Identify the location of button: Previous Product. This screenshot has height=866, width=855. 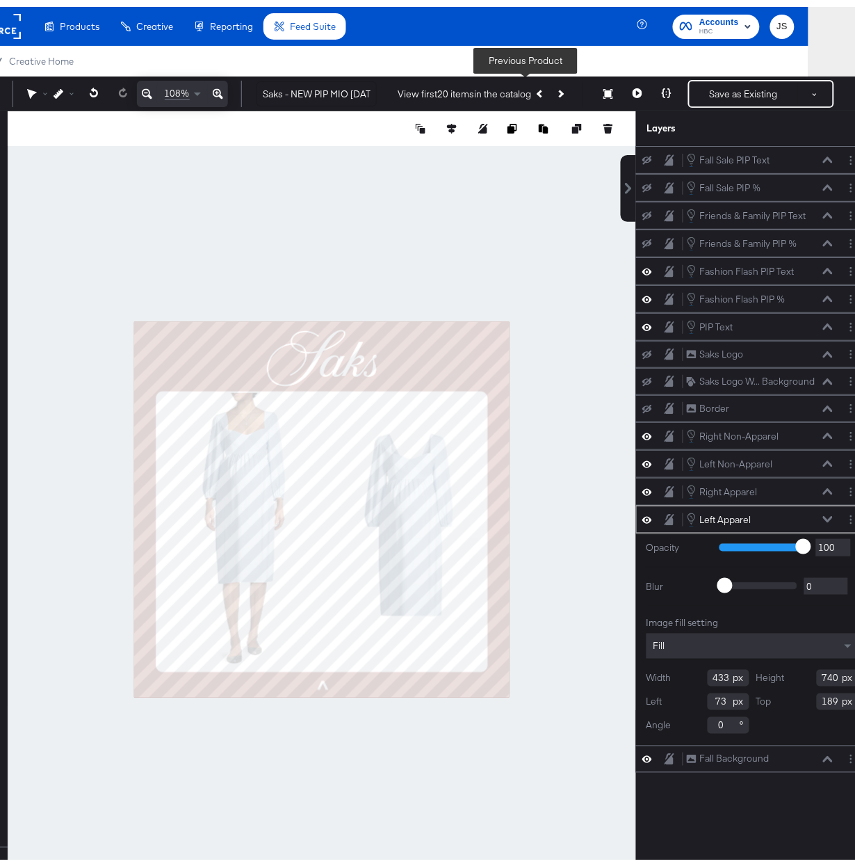
(541, 87).